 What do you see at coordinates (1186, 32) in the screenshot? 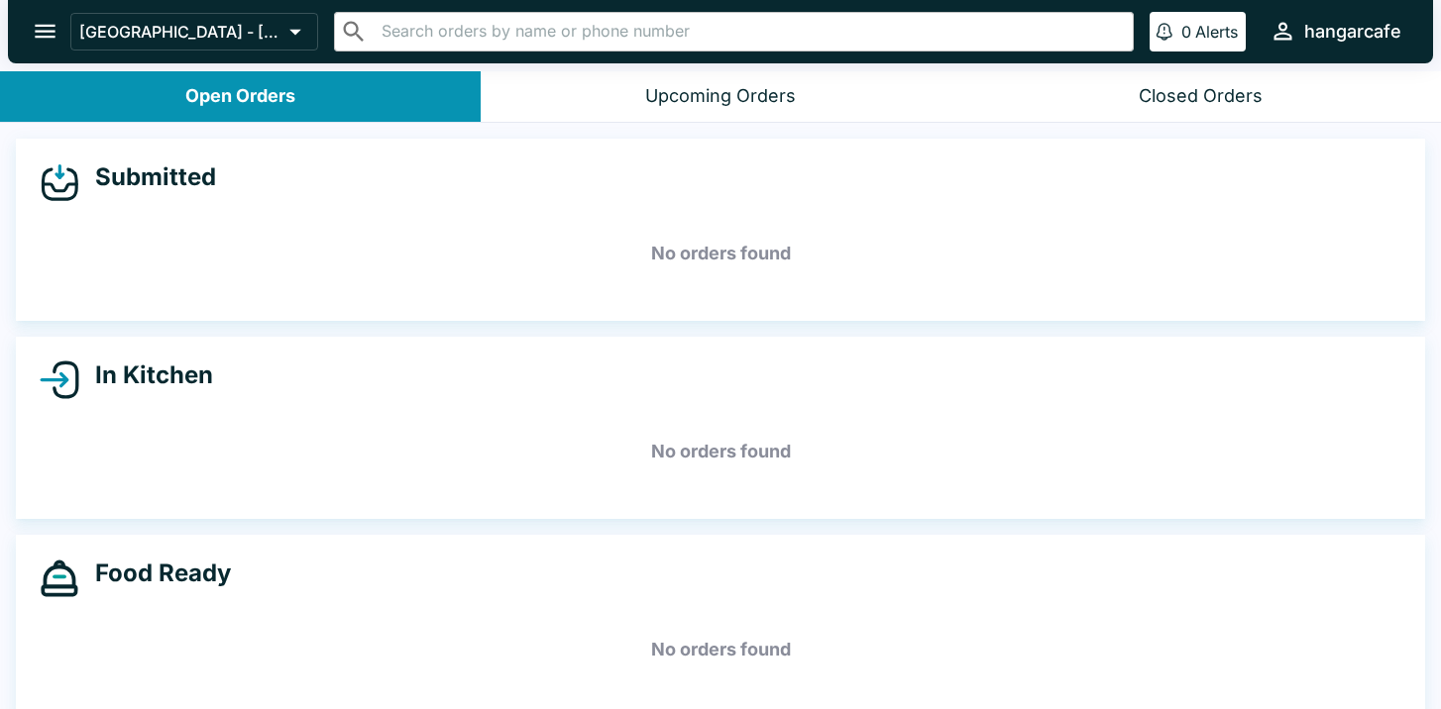
I see `p: 0` at bounding box center [1186, 32].